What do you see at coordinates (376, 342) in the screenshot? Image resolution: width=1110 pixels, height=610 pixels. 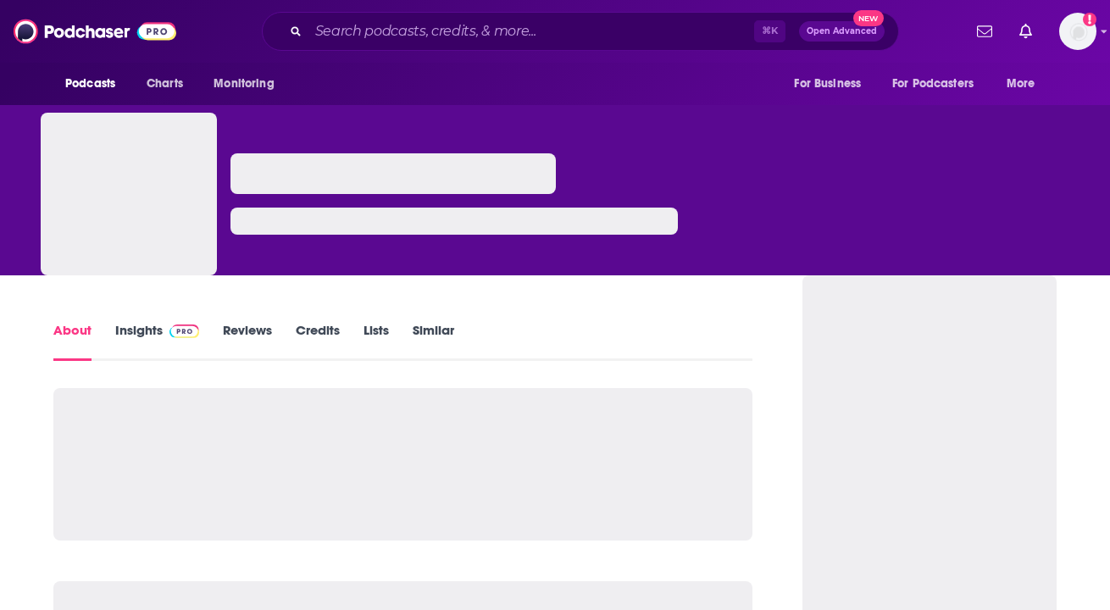 I see `a: Lists` at bounding box center [376, 342].